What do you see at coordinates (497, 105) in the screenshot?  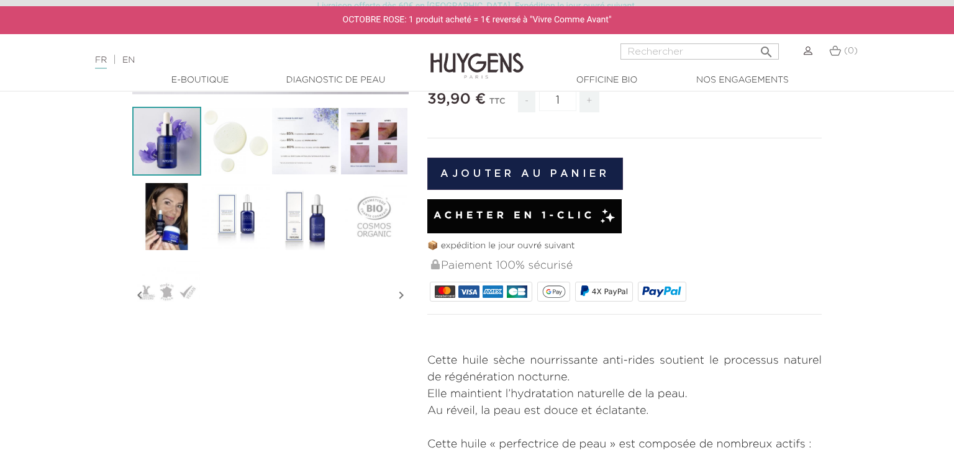 I see `div: TTC` at bounding box center [497, 105].